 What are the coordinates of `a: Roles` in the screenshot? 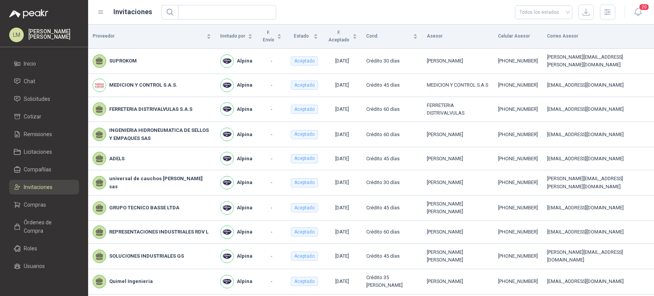 It's located at (44, 248).